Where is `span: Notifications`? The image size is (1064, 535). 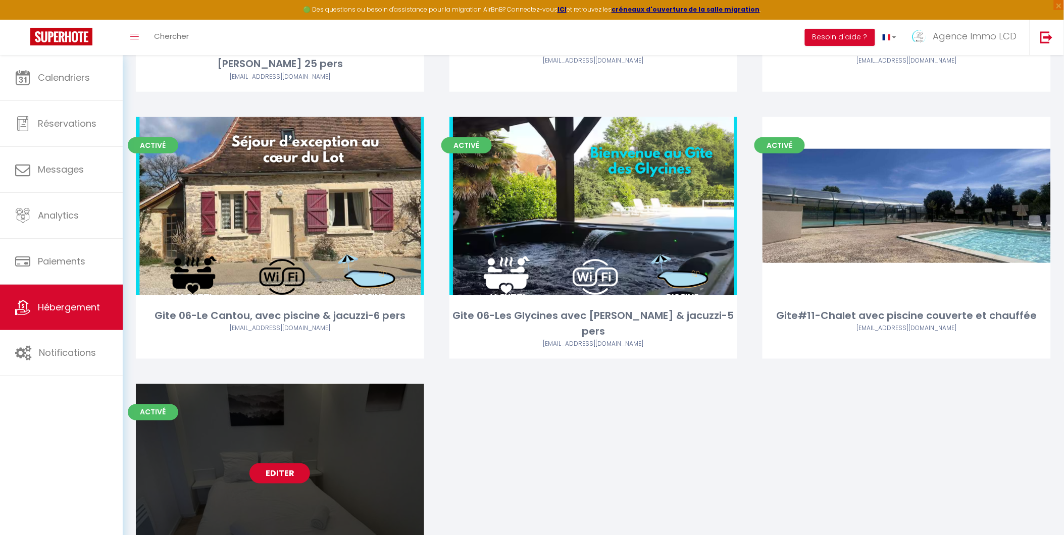
span: Notifications is located at coordinates (67, 352).